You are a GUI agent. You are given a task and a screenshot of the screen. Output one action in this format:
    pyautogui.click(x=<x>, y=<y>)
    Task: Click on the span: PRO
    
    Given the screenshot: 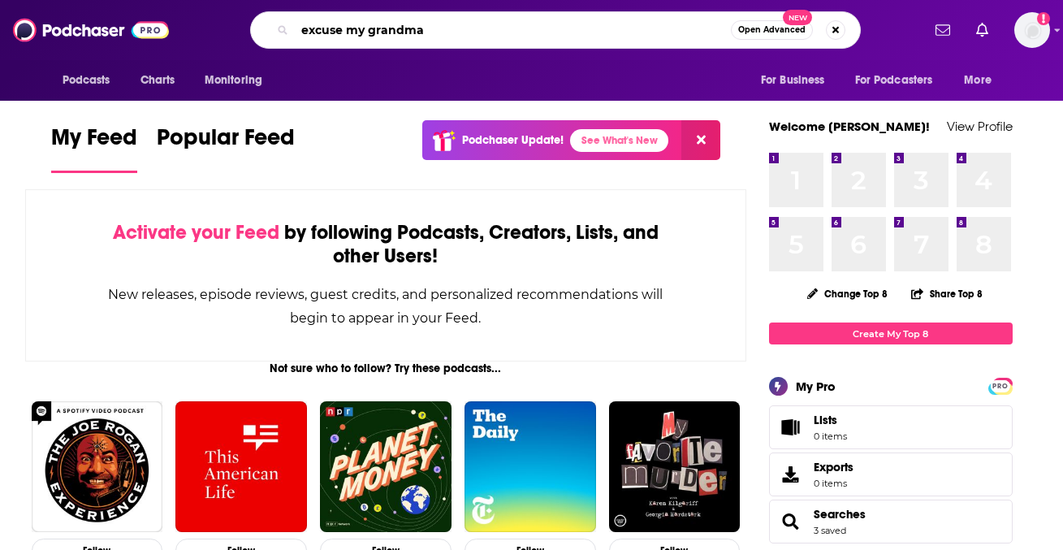 What is the action you would take?
    pyautogui.click(x=1000, y=386)
    